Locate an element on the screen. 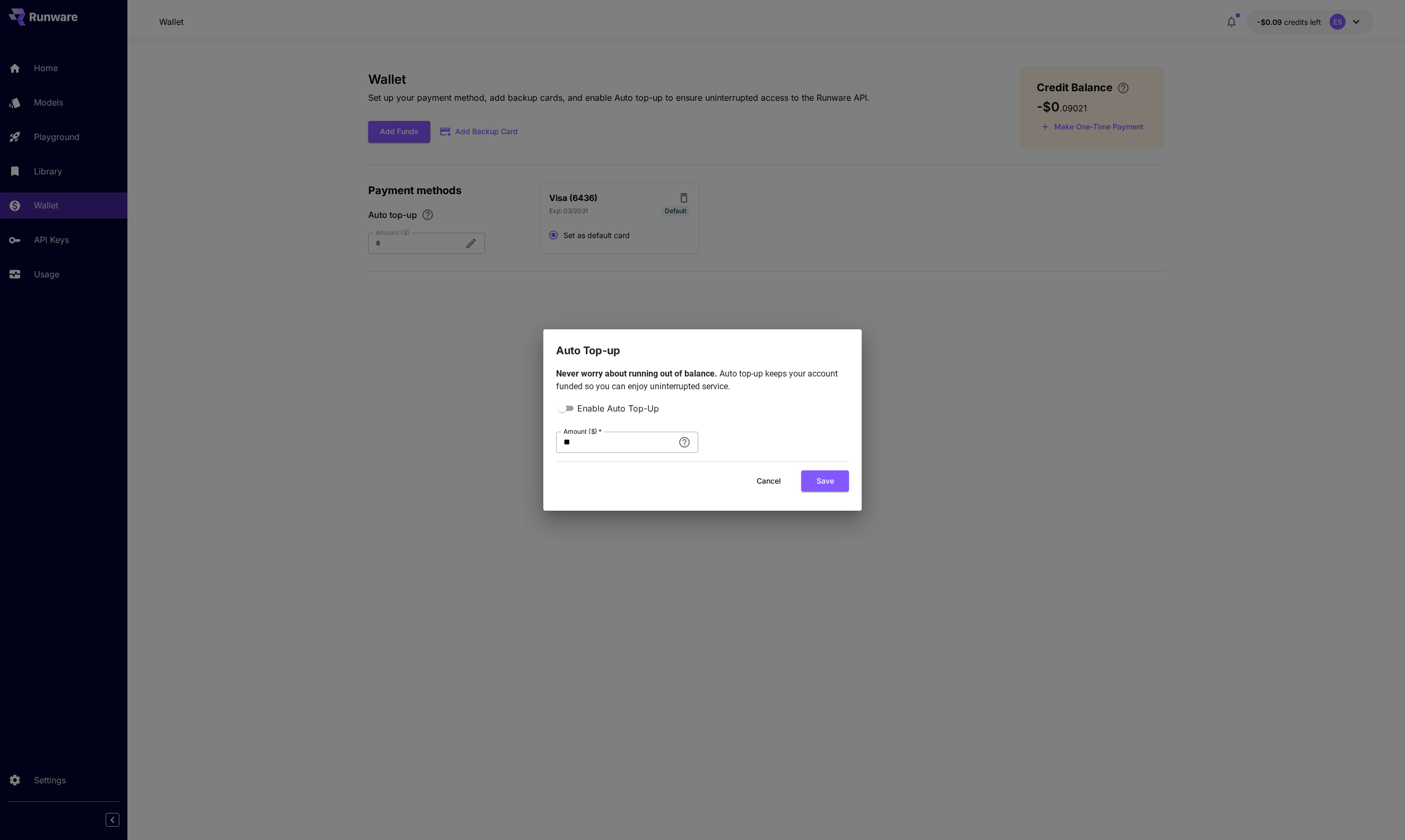 The height and width of the screenshot is (840, 1405). h2: Auto Top-up is located at coordinates (702, 345).